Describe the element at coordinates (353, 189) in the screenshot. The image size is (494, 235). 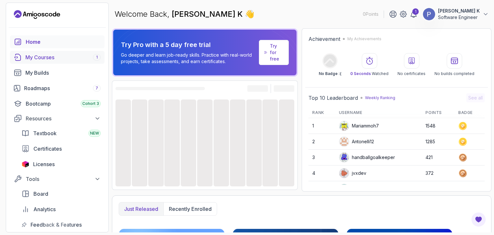
I see `div: Rionass` at that location.